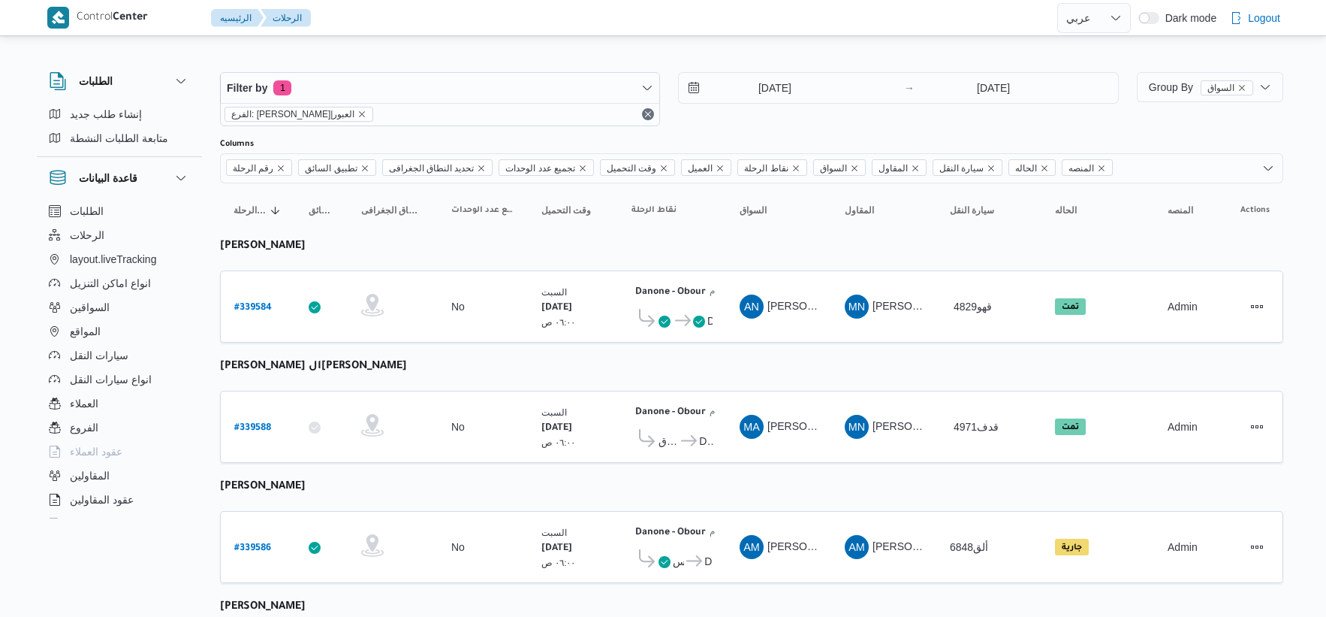 The width and height of the screenshot is (1326, 617). What do you see at coordinates (58, 17) in the screenshot?
I see `img: X8yXhbKr1z7QwAAAABJRU5ErkJggg==` at bounding box center [58, 17].